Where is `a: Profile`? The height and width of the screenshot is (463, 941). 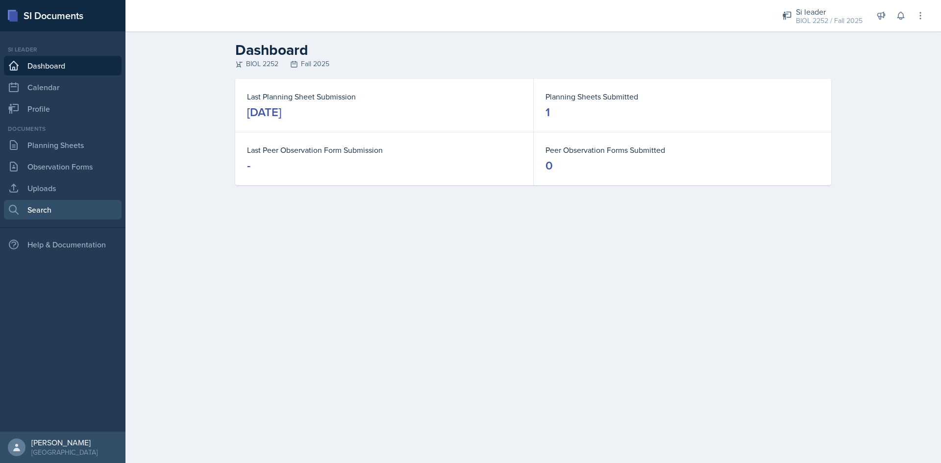 a: Profile is located at coordinates (63, 109).